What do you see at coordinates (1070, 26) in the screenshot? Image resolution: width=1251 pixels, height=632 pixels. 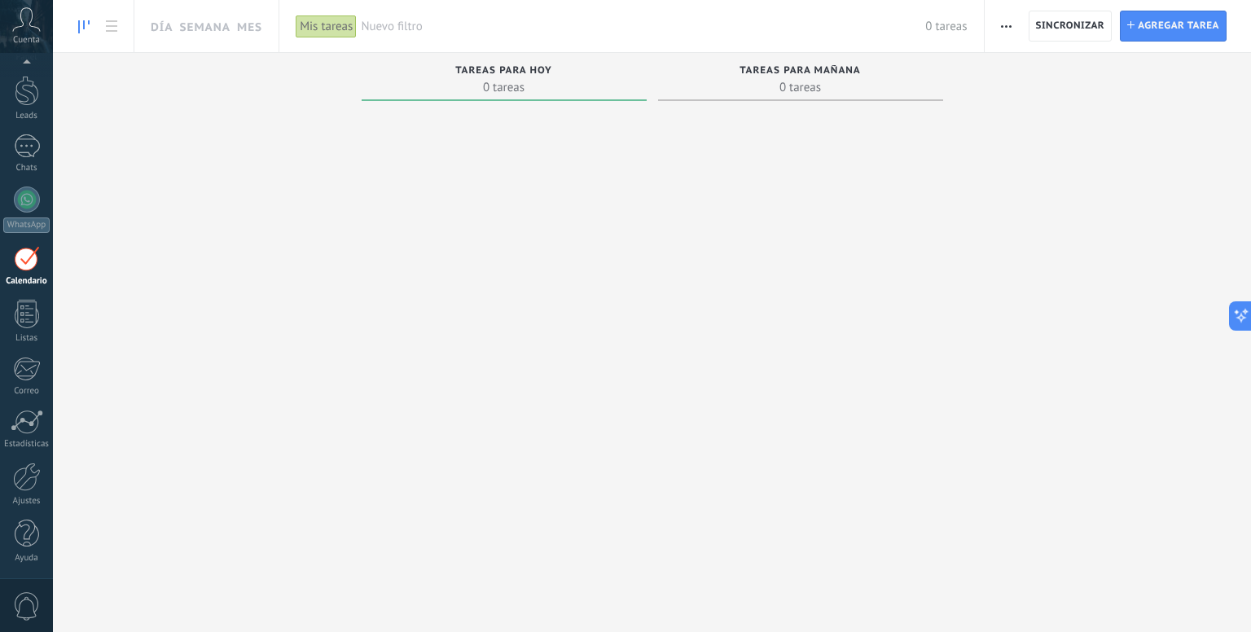 I see `button: Sincronizar` at bounding box center [1070, 26].